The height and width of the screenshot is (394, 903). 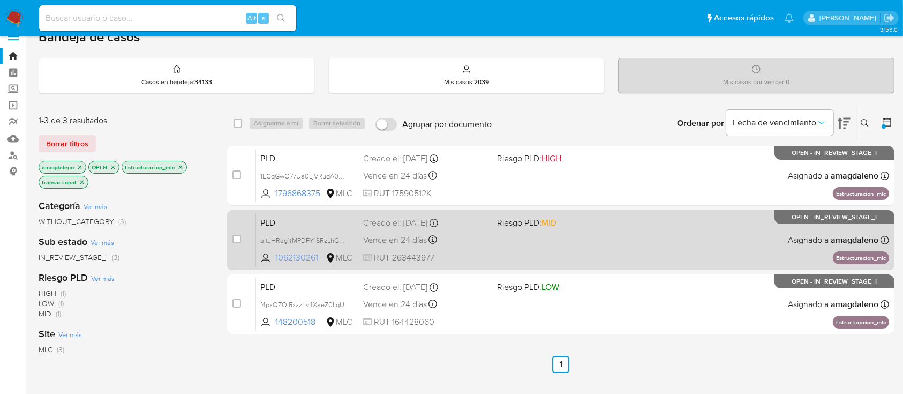 I want to click on a: Salir, so click(x=889, y=18).